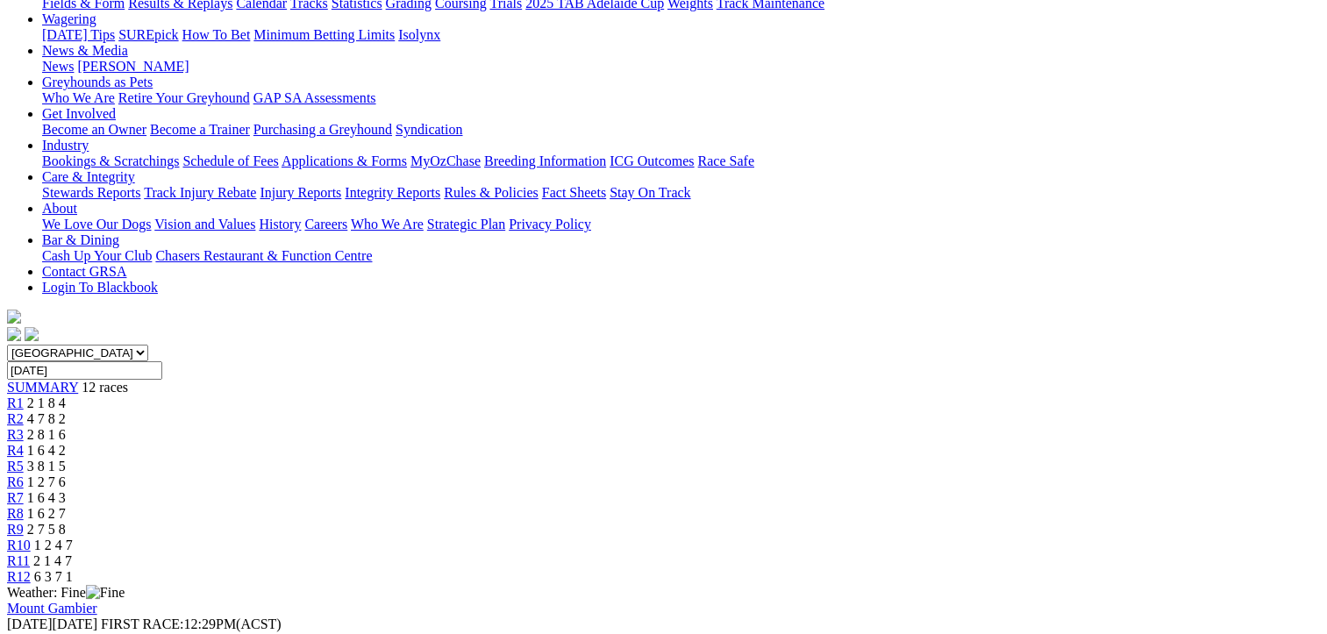 This screenshot has width=1327, height=634. What do you see at coordinates (15, 403) in the screenshot?
I see `a: R1` at bounding box center [15, 403].